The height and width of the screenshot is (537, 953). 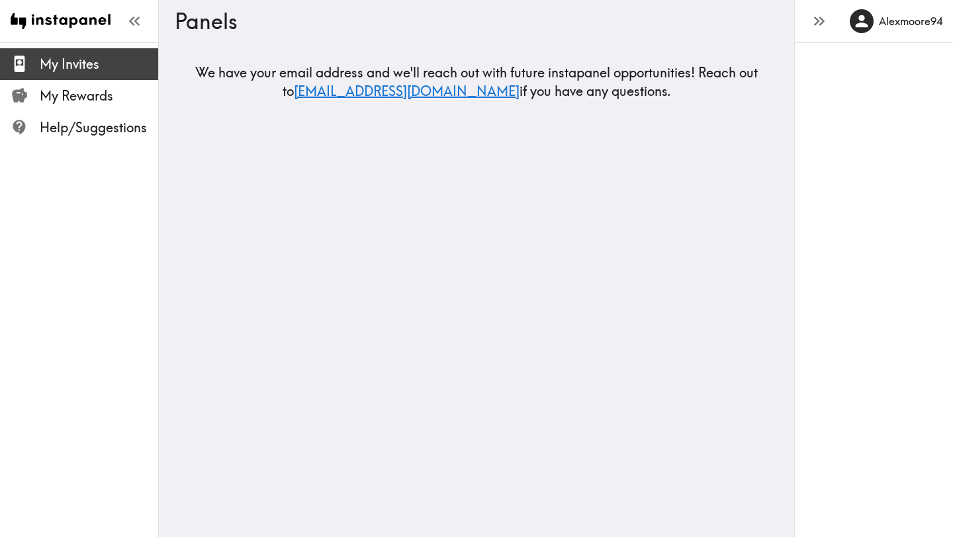 I want to click on span: My Rewards, so click(x=99, y=96).